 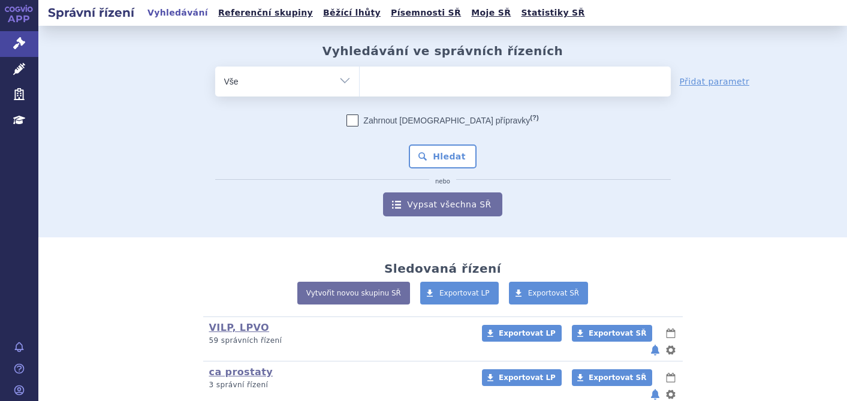 What do you see at coordinates (443, 205) in the screenshot?
I see `a: Vypsat všechna SŘ` at bounding box center [443, 205].